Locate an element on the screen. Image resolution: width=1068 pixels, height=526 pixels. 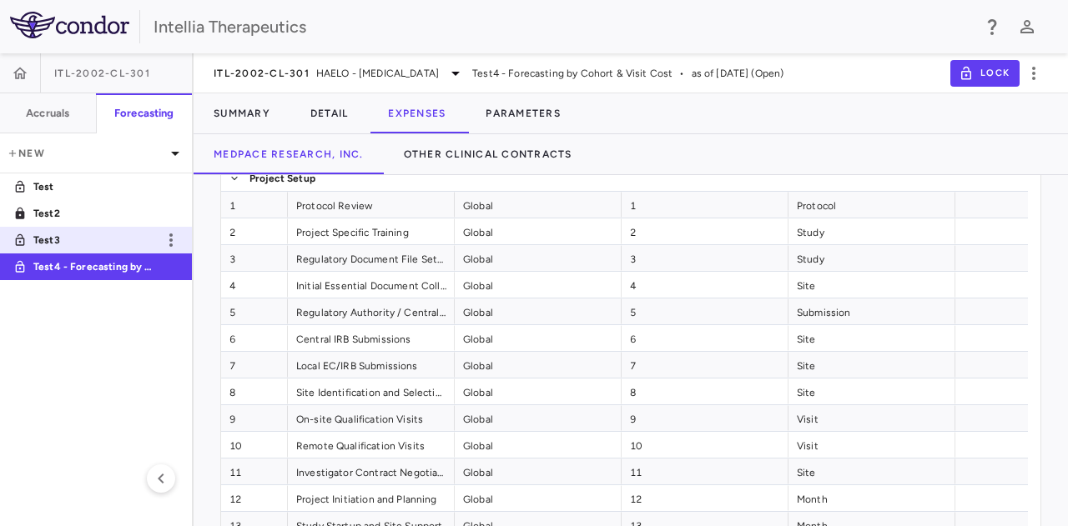
h6: Forecasting is located at coordinates (144, 113).